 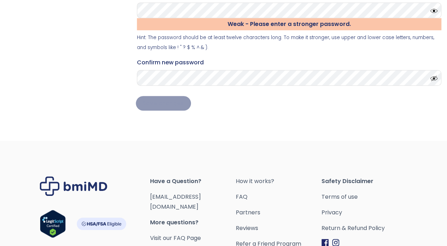 I want to click on label: Confirm new password, so click(x=289, y=63).